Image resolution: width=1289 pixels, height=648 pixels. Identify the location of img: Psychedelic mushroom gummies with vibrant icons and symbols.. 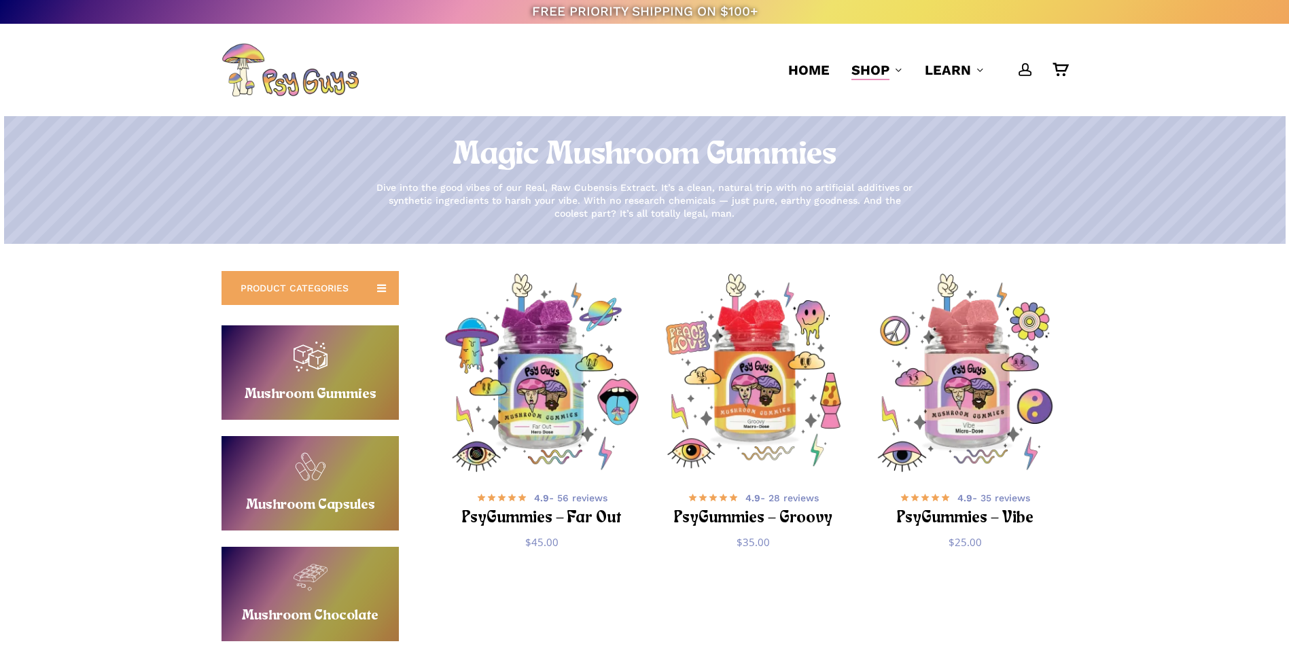
(965, 373).